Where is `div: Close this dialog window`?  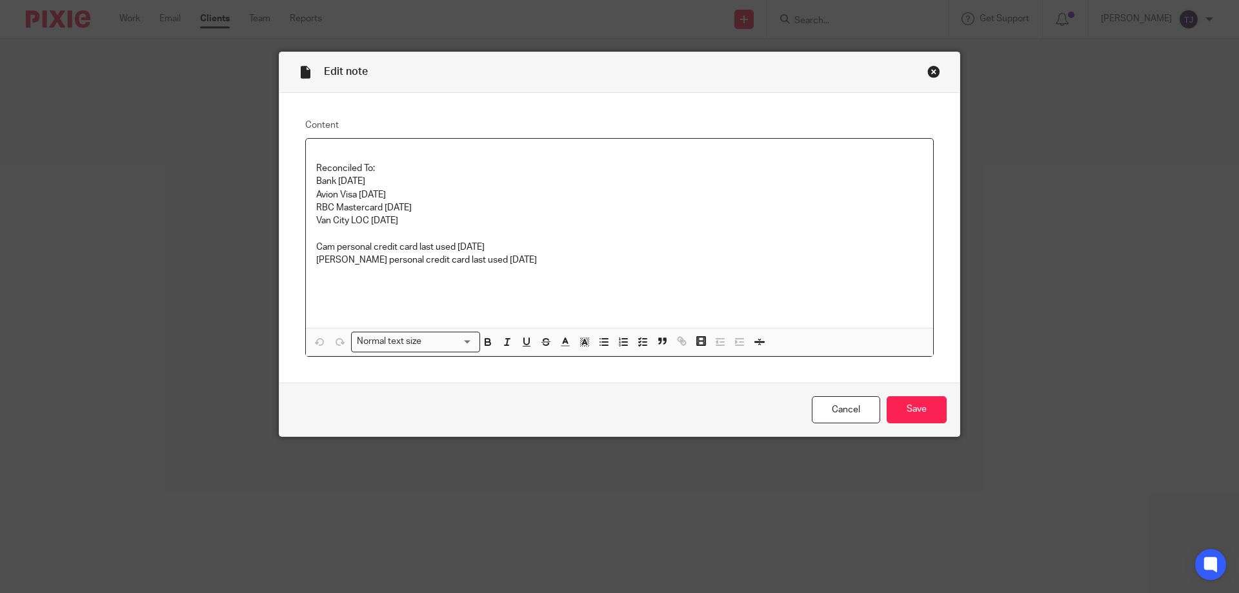 div: Close this dialog window is located at coordinates (934, 72).